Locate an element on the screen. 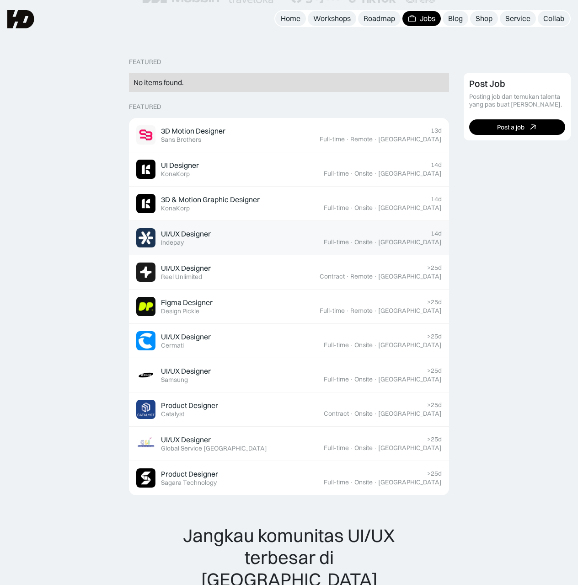  a: Workshops is located at coordinates (332, 18).